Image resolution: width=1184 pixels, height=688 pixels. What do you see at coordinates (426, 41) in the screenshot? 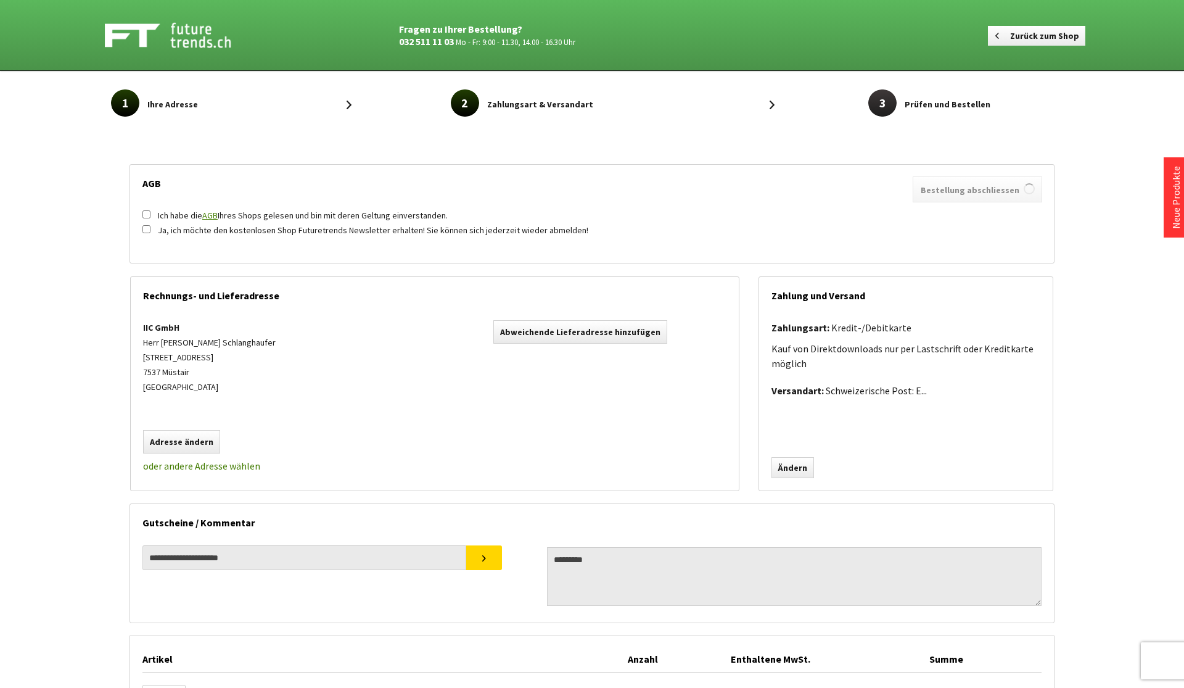
I see `a: 032 511 11 03` at bounding box center [426, 41].